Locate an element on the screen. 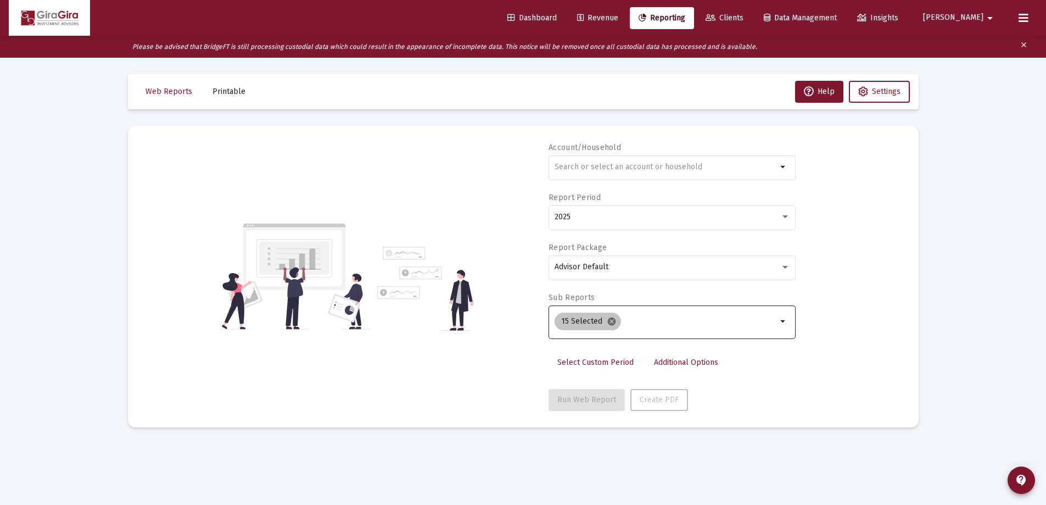  img: reporting is located at coordinates (295, 276).